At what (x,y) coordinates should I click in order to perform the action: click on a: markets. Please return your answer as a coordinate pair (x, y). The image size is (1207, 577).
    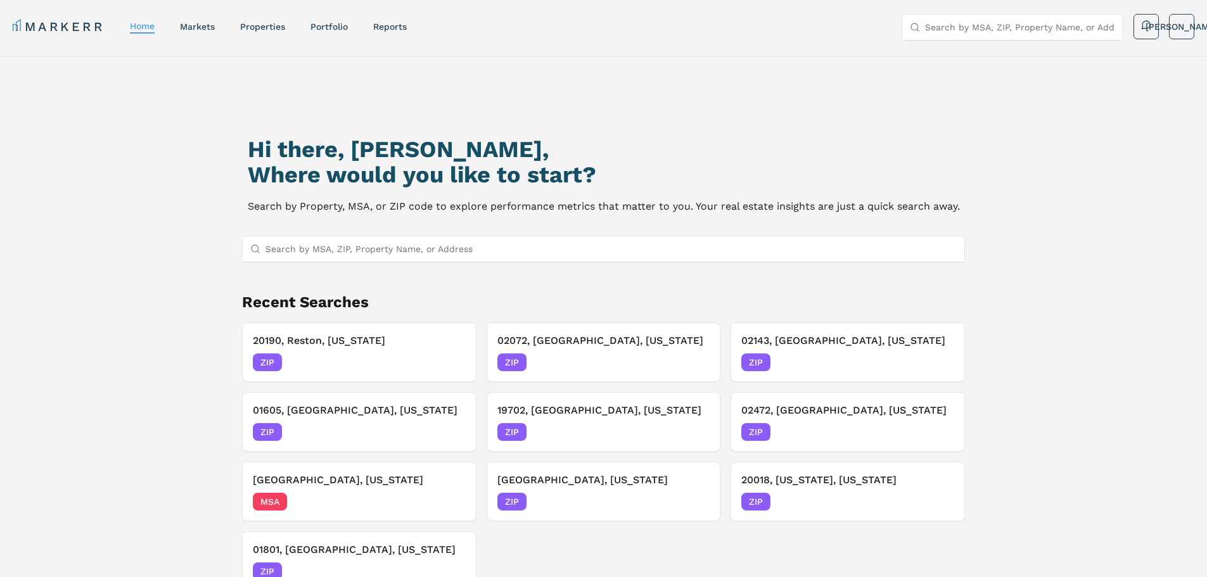
    Looking at the image, I should click on (197, 27).